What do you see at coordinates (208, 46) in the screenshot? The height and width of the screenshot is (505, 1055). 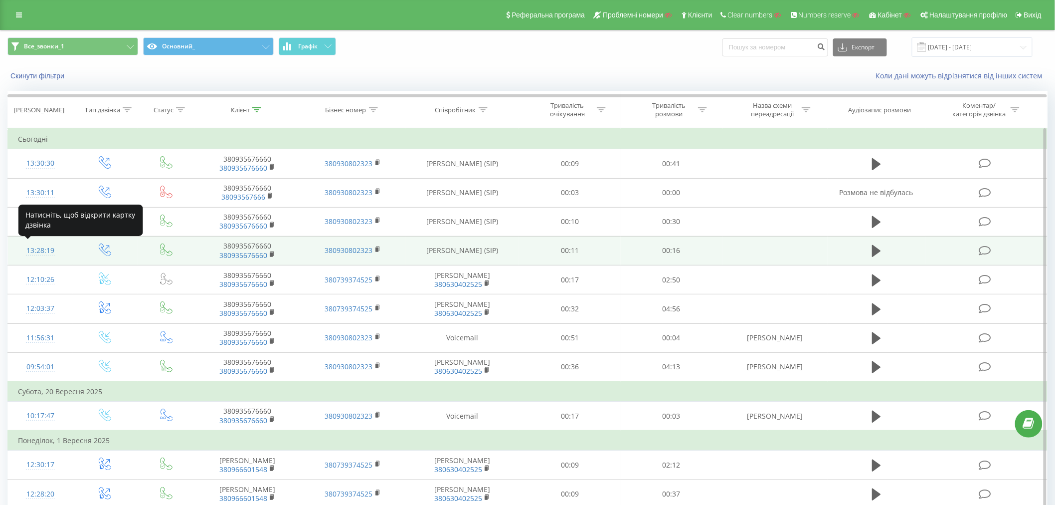 I see `button: Основний_` at bounding box center [208, 46].